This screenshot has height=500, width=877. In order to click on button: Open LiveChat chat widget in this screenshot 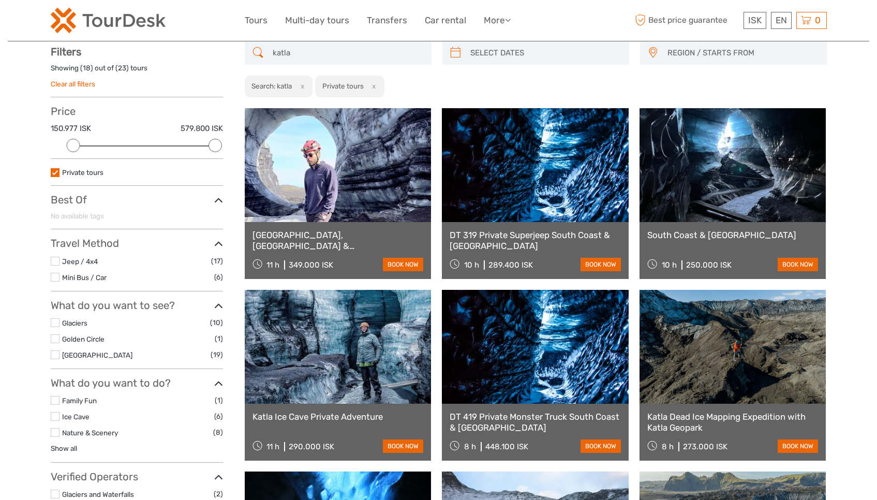, I will do `click(125, 22)`.